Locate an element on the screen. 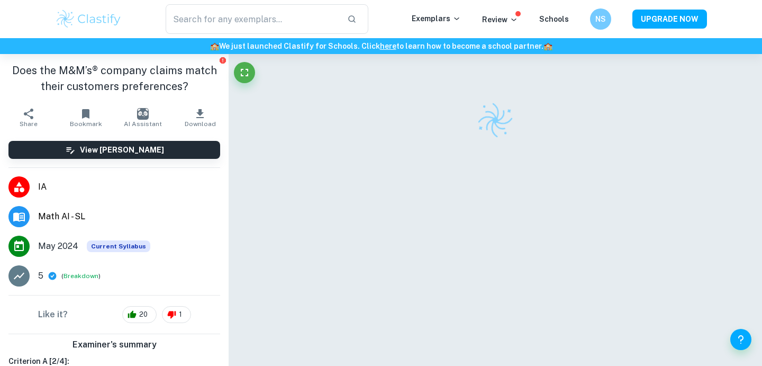  p: 5 is located at coordinates (41, 276).